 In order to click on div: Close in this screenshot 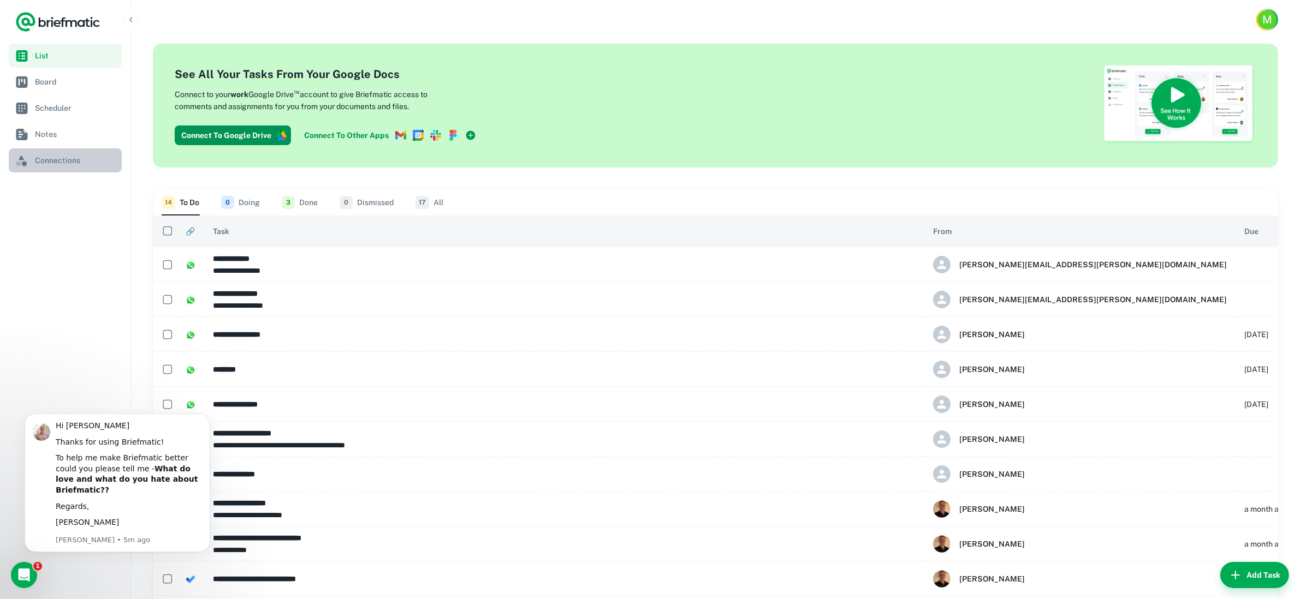, I will do `click(198, 27)`.